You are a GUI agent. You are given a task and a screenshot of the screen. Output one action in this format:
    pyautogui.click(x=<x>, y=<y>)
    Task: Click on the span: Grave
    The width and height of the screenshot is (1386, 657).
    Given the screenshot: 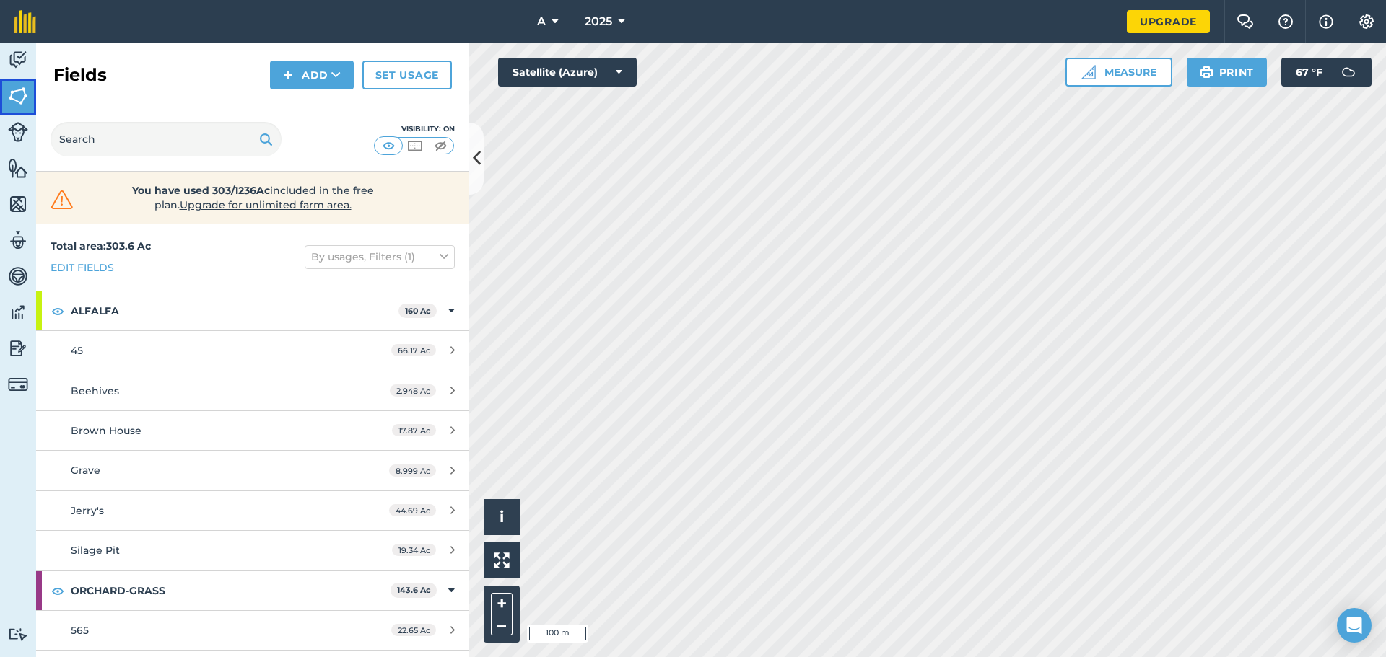 What is the action you would take?
    pyautogui.click(x=85, y=471)
    